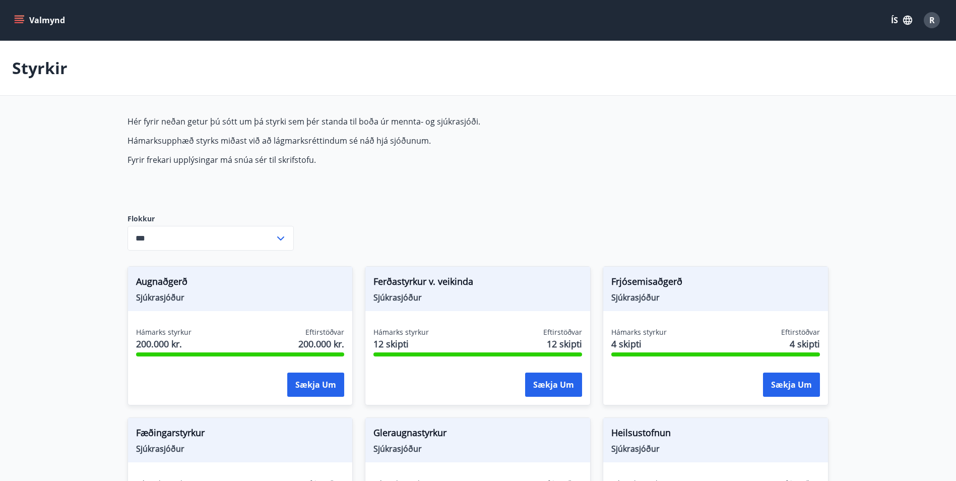  I want to click on span: Ferðastyrkur v. veikinda, so click(478, 283).